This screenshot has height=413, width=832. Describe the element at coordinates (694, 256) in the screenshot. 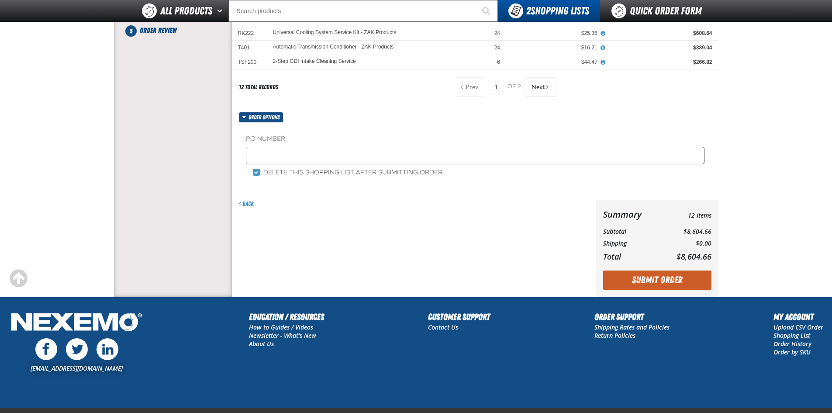

I see `span: $8,604.66` at that location.